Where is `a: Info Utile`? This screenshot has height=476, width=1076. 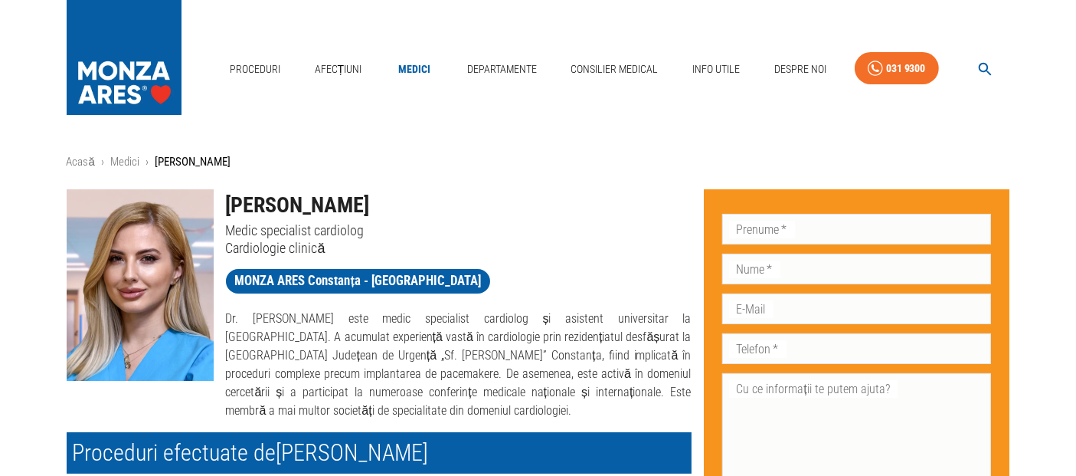 a: Info Utile is located at coordinates (716, 69).